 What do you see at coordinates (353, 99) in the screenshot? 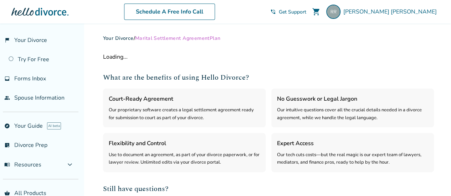
I see `h3: No Guesswork or Legal Jargon` at bounding box center [353, 99].